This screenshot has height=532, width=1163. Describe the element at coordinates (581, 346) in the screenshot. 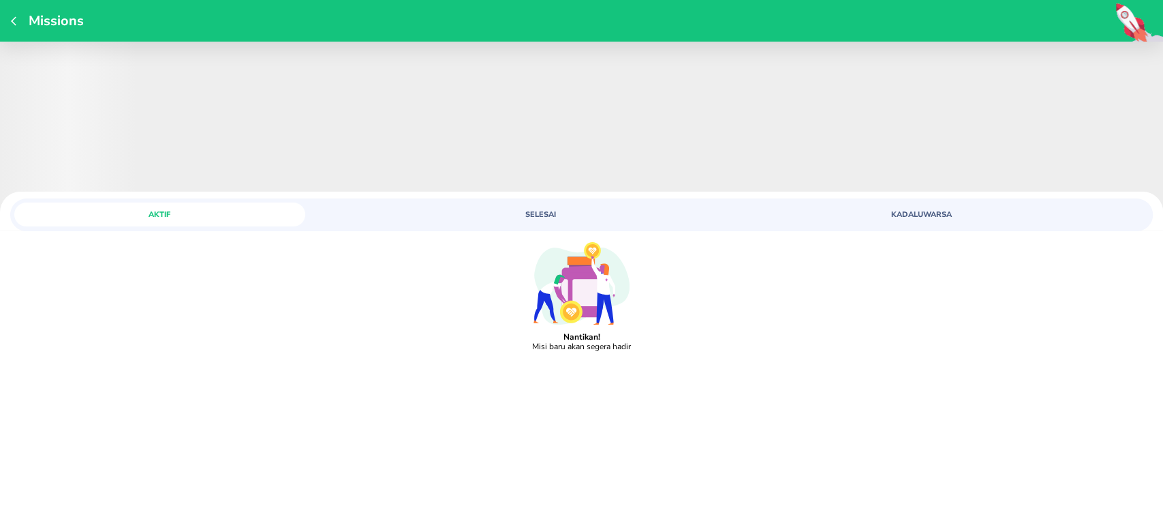

I see `p: Misi baru akan segera hadir` at that location.